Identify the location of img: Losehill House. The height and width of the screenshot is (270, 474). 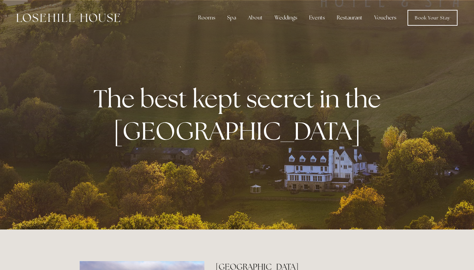
(68, 18).